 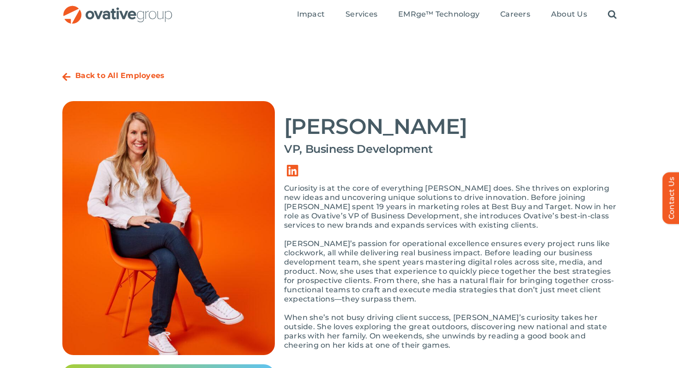 What do you see at coordinates (515, 14) in the screenshot?
I see `span: Careers` at bounding box center [515, 14].